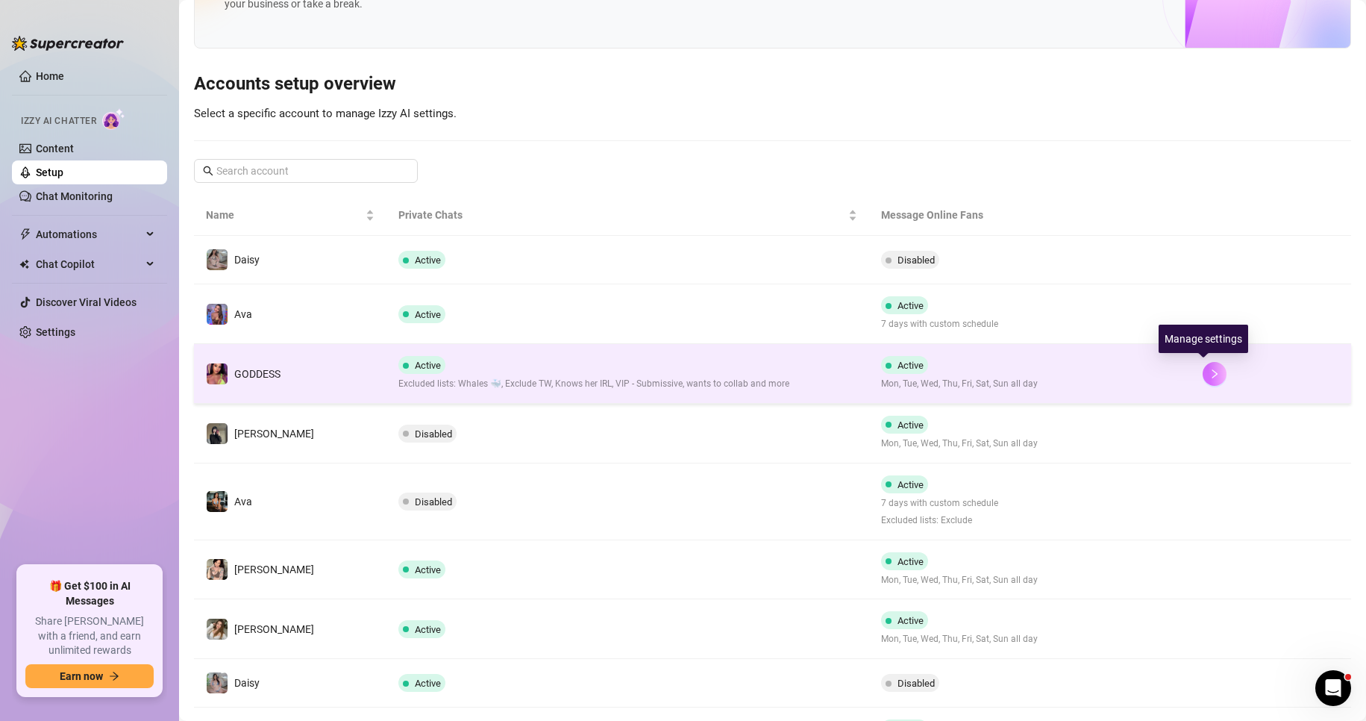 Image resolution: width=1366 pixels, height=721 pixels. What do you see at coordinates (89, 264) in the screenshot?
I see `span: Chat Copilot` at bounding box center [89, 264].